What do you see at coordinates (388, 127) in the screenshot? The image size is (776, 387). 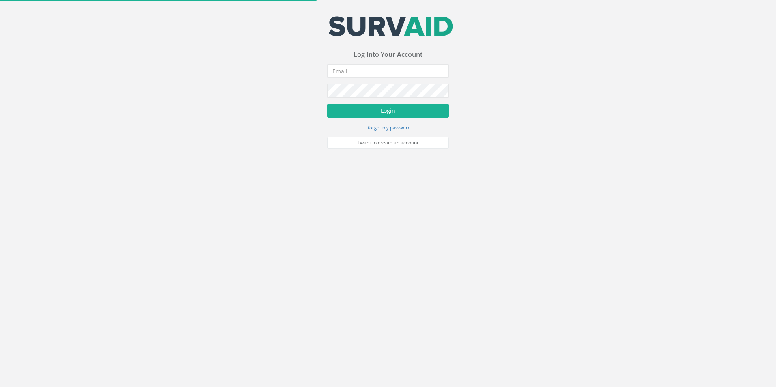 I see `small: I forgot my password` at bounding box center [388, 127].